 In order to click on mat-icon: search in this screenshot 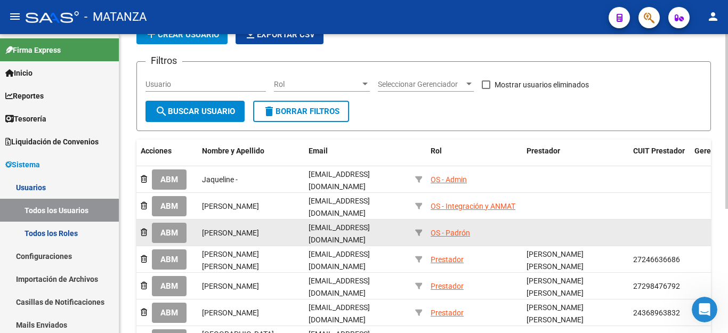, I will do `click(161, 111)`.